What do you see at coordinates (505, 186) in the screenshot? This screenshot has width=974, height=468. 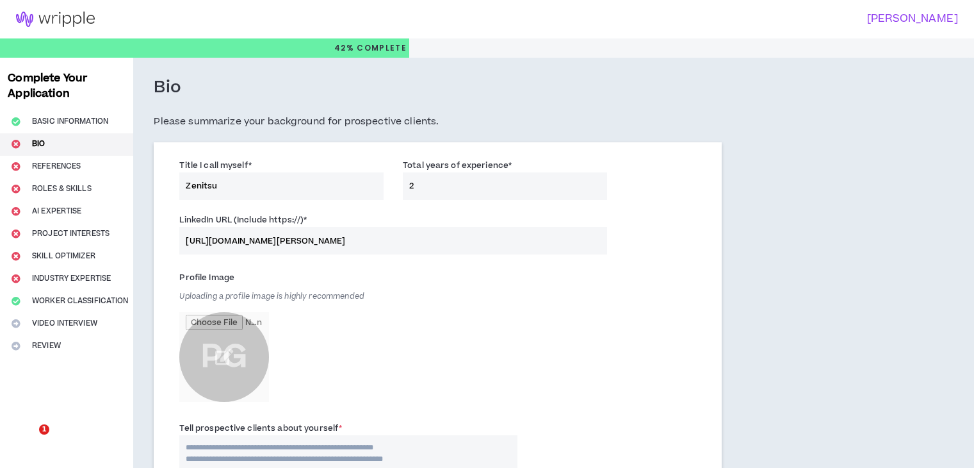 I see `input: Years` at bounding box center [505, 186].